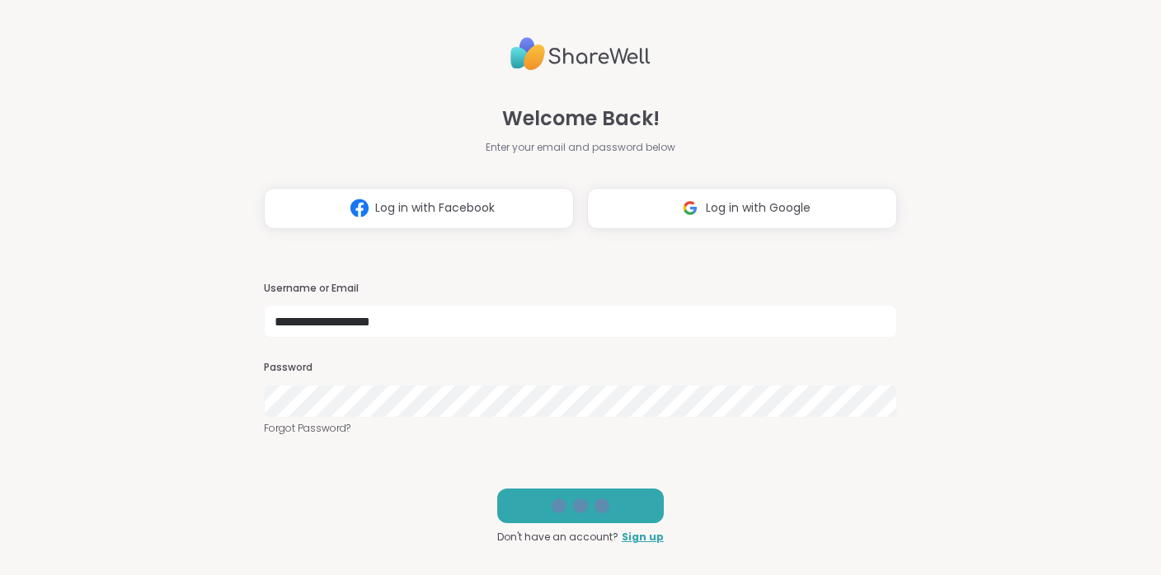 The image size is (1161, 575). What do you see at coordinates (557, 538) in the screenshot?
I see `span: Don't have an account?` at bounding box center [557, 538].